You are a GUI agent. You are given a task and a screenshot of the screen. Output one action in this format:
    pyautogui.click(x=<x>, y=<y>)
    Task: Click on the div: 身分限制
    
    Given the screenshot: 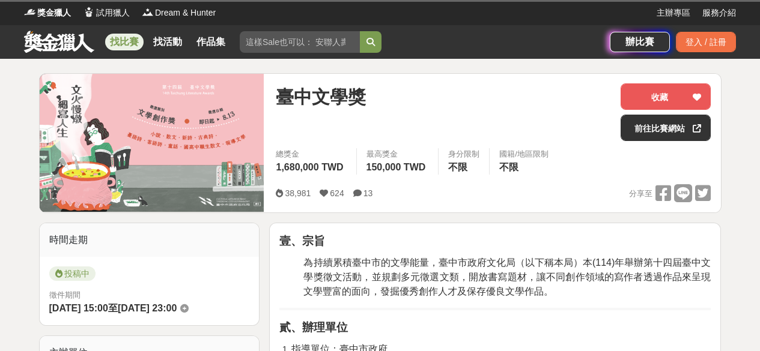 What is the action you would take?
    pyautogui.click(x=464, y=154)
    